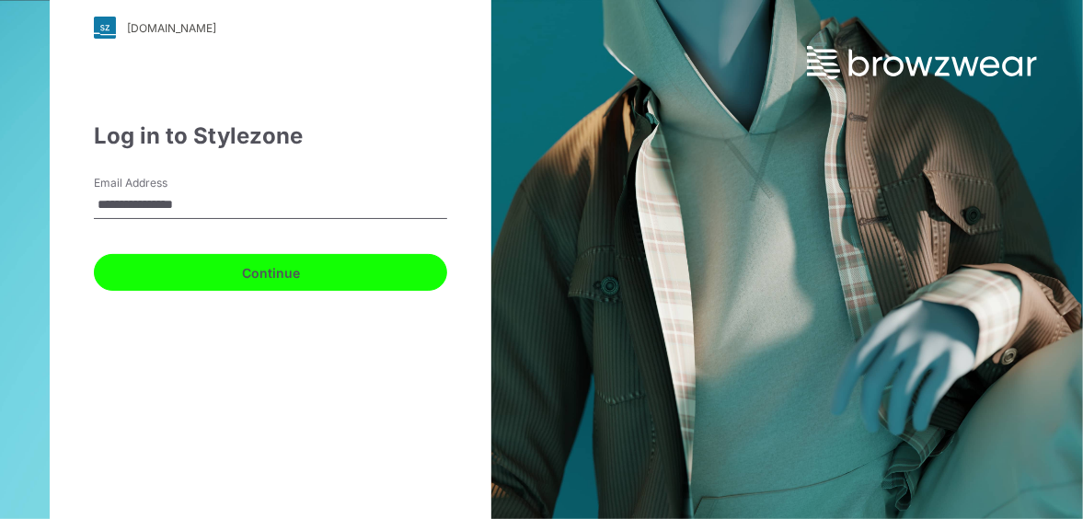 The width and height of the screenshot is (1083, 519). I want to click on div: Log in to Stylezone, so click(271, 136).